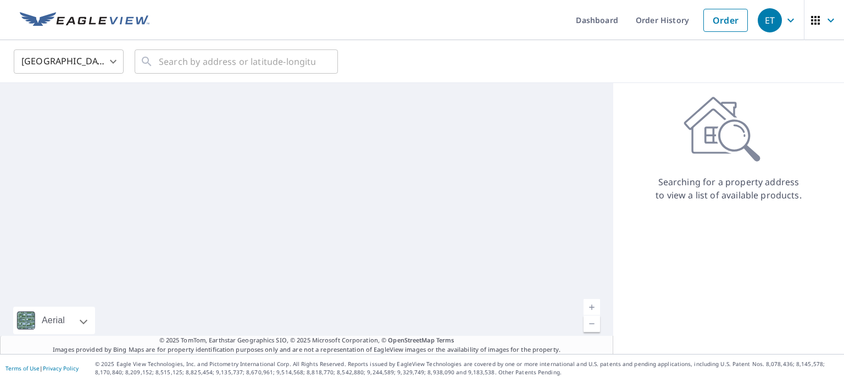 The image size is (844, 382). Describe the element at coordinates (23, 368) in the screenshot. I see `a: Terms of Use` at that location.